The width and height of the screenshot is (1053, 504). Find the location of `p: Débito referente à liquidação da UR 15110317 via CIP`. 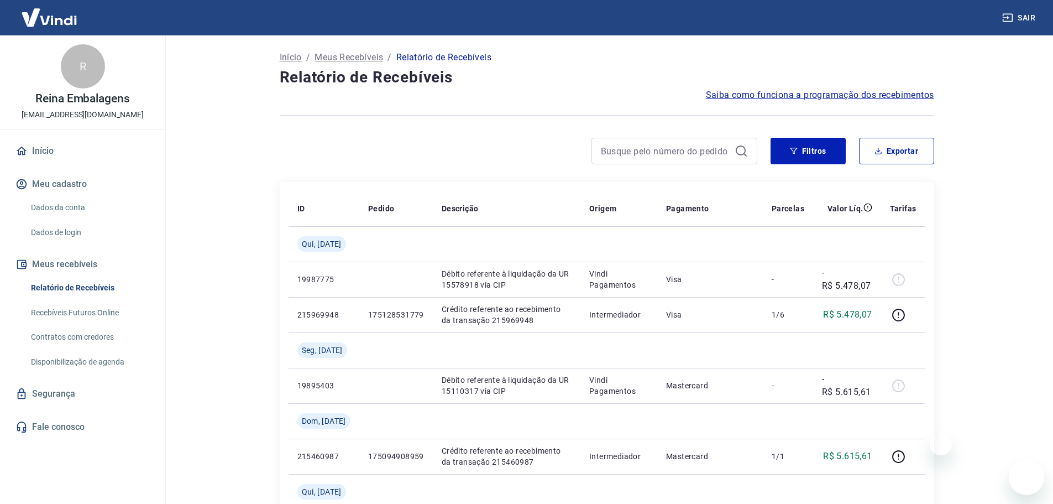

p: Débito referente à liquidação da UR 15110317 via CIP is located at coordinates (506, 385).